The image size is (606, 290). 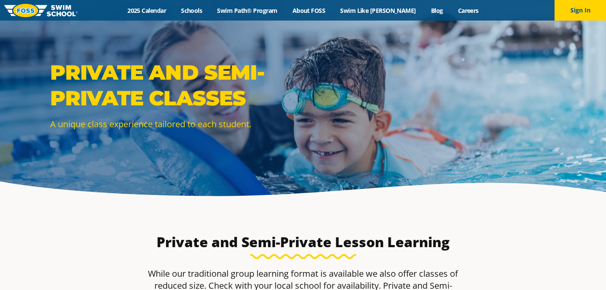 What do you see at coordinates (41, 10) in the screenshot?
I see `img: FOSS Swim School Logo` at bounding box center [41, 10].